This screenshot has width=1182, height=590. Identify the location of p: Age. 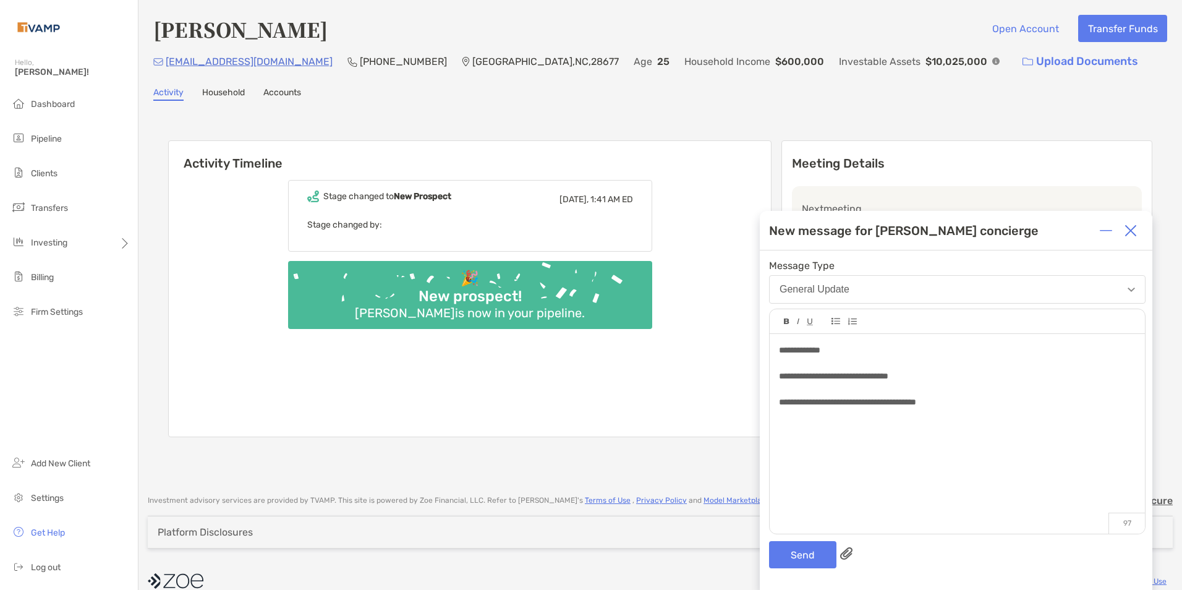
(643, 61).